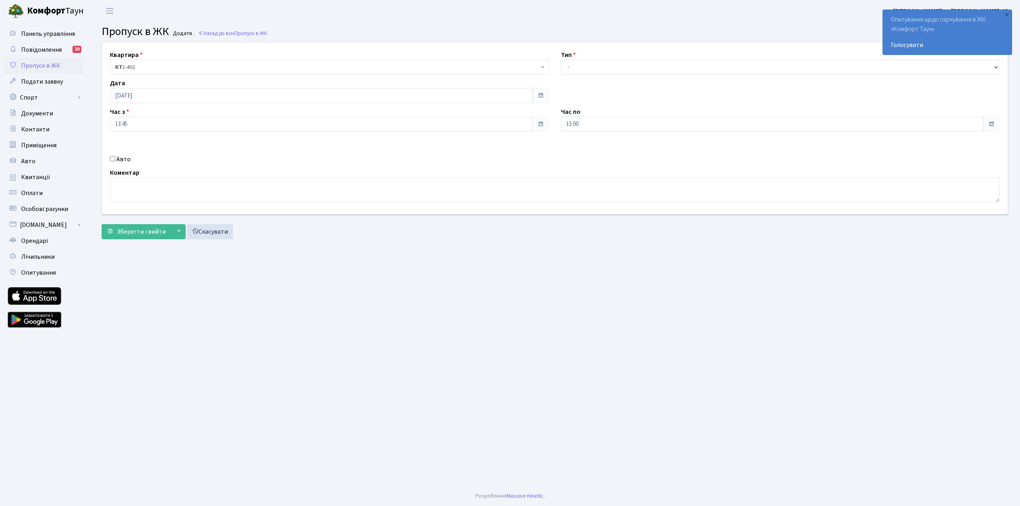 The width and height of the screenshot is (1020, 506). I want to click on span: Лічильники, so click(38, 257).